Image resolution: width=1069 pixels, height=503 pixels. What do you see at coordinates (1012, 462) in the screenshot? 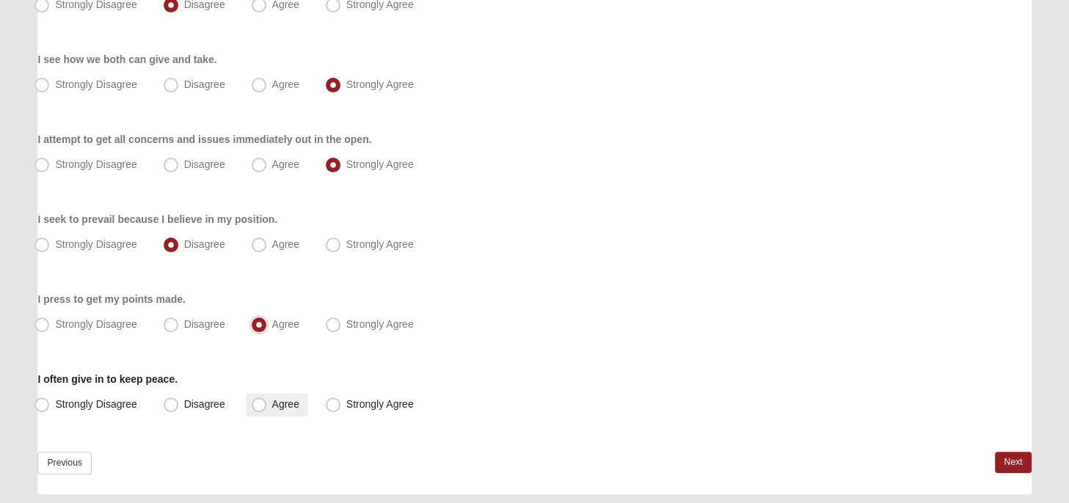
I see `a: Next` at bounding box center [1012, 462].